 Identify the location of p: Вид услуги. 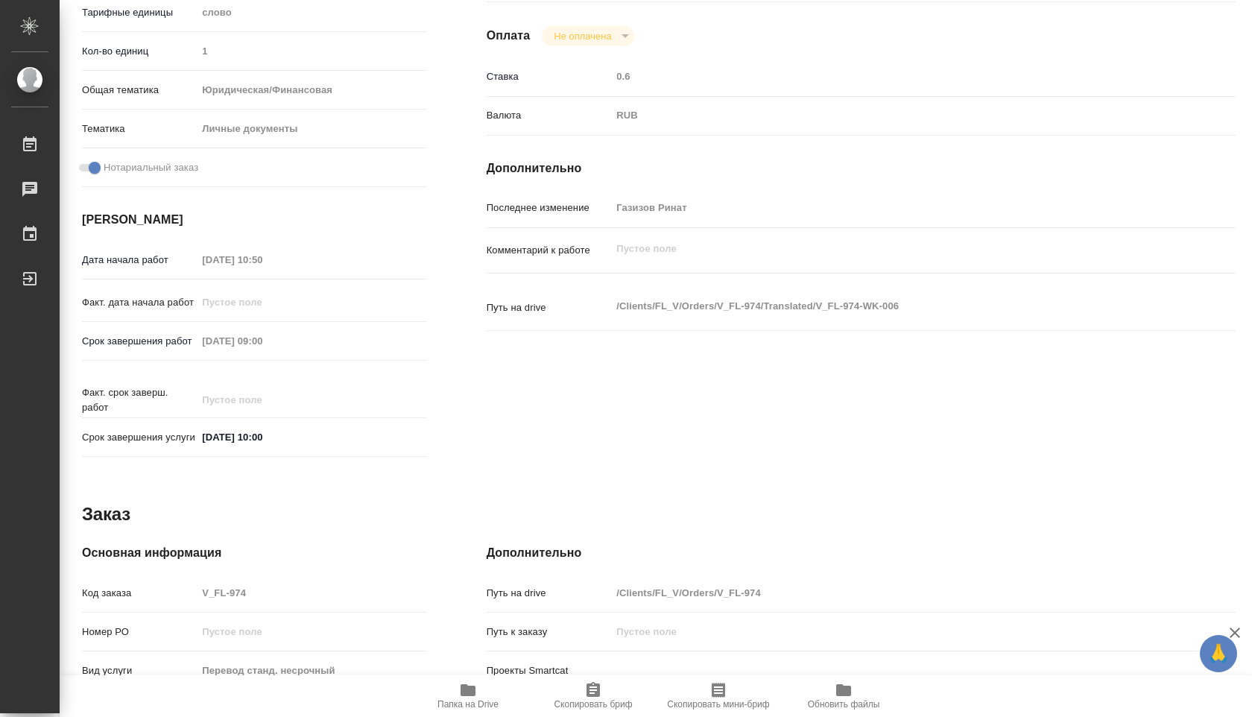
(139, 671).